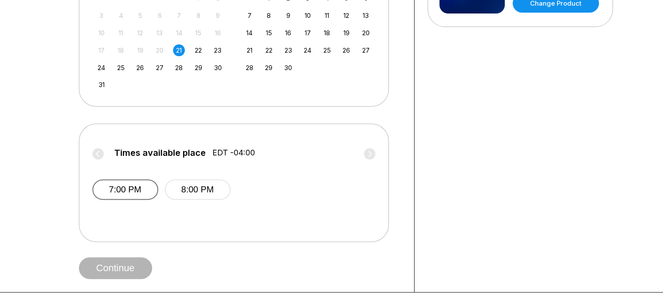 The width and height of the screenshot is (663, 306). Describe the element at coordinates (346, 15) in the screenshot. I see `div: Choose Friday, September 12th, 2025` at that location.